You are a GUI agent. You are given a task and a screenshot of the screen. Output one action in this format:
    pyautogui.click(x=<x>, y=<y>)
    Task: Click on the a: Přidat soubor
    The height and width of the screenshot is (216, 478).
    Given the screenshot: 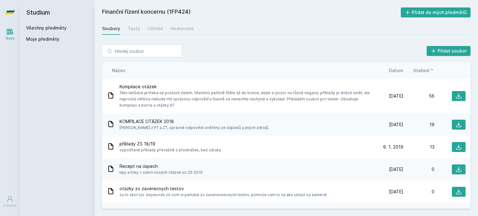 What is the action you would take?
    pyautogui.click(x=448, y=51)
    